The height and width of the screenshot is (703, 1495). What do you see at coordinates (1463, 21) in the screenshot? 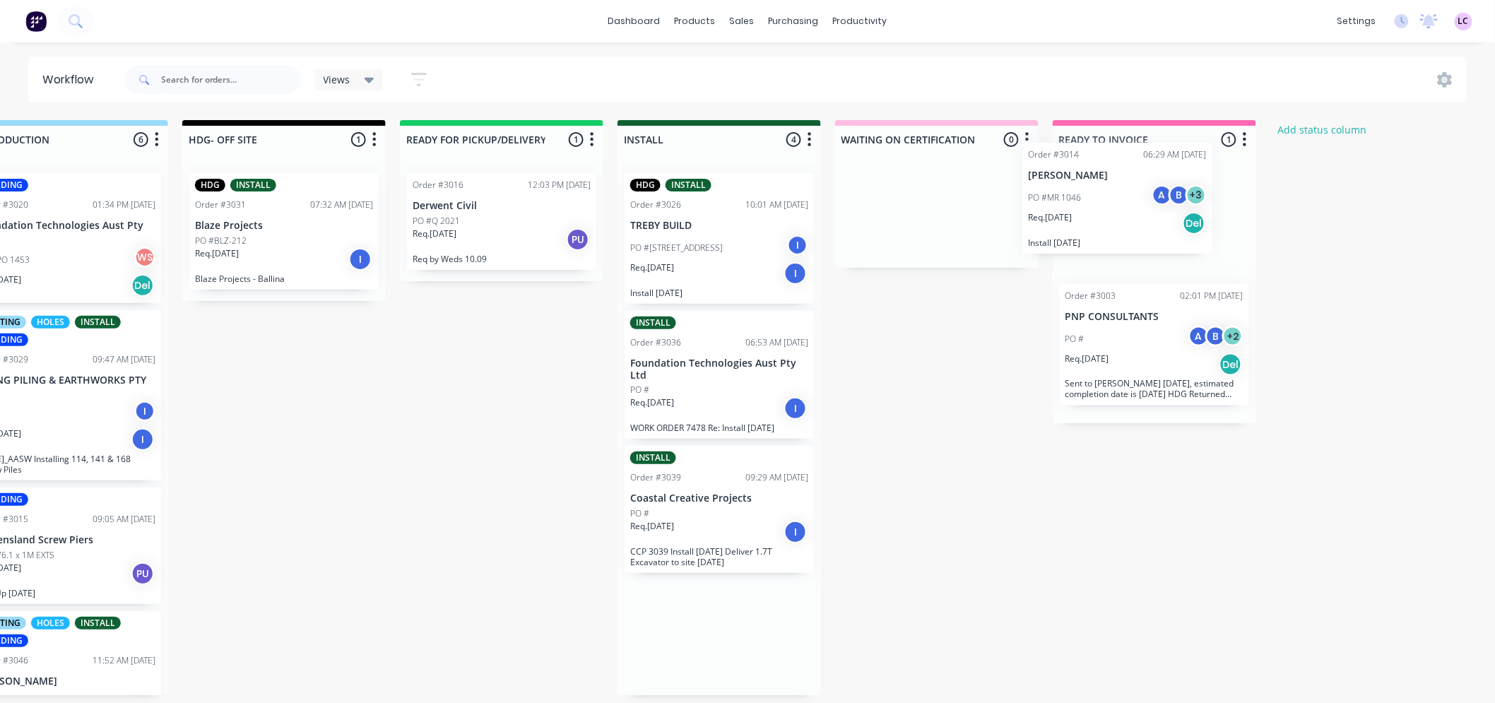
I see `span: LC` at bounding box center [1463, 21].